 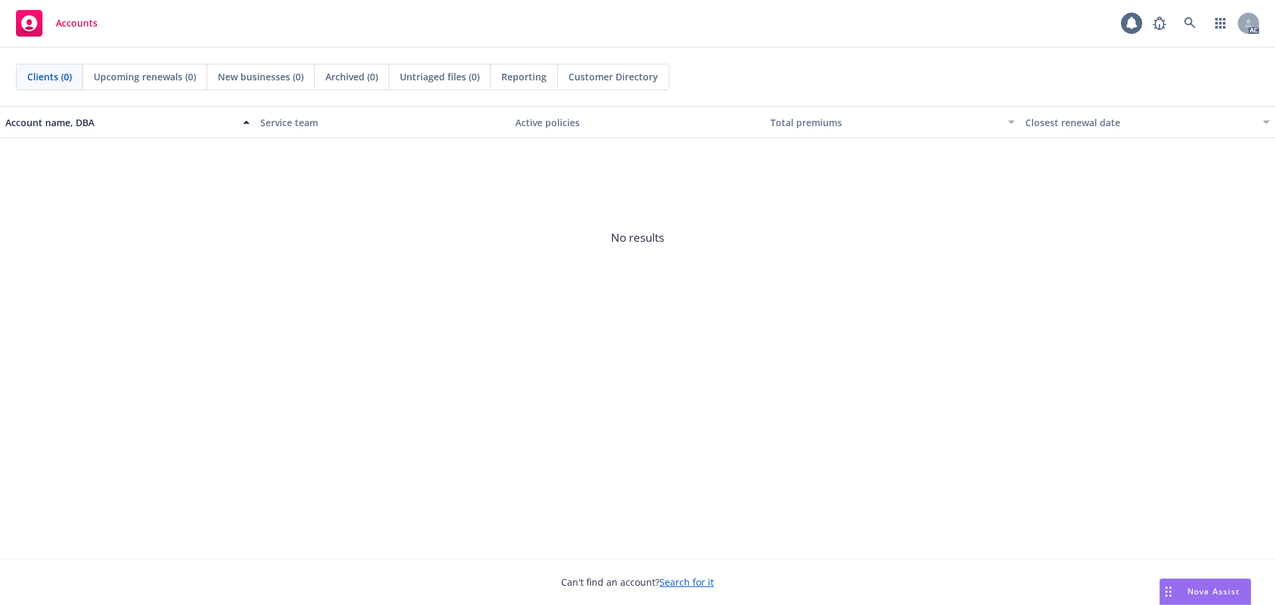 What do you see at coordinates (260, 76) in the screenshot?
I see `span: New businesses (0)` at bounding box center [260, 76].